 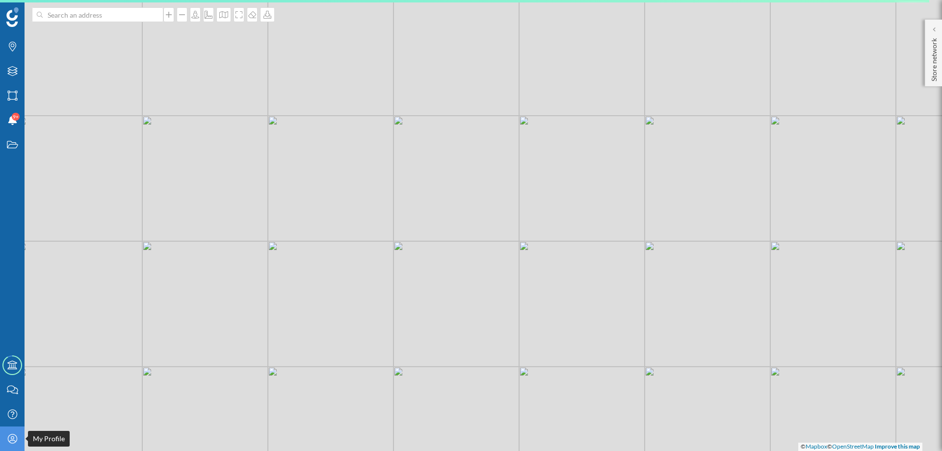 I want to click on a: Mapbox, so click(x=817, y=447).